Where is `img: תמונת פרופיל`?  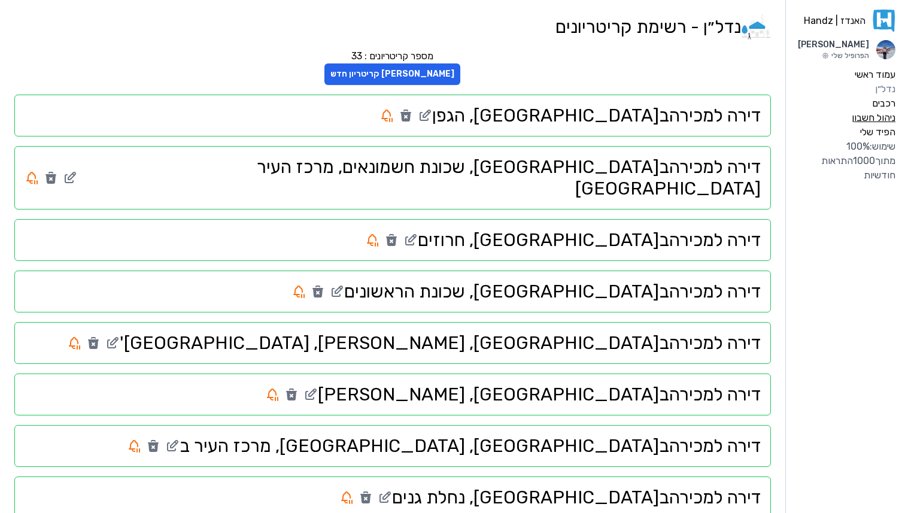 img: תמונת פרופיל is located at coordinates (886, 50).